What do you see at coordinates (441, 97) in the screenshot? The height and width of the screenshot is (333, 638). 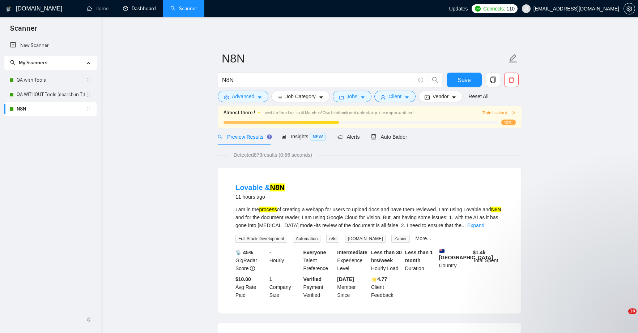 I see `button: idcardVendorcaret-down` at bounding box center [441, 97].